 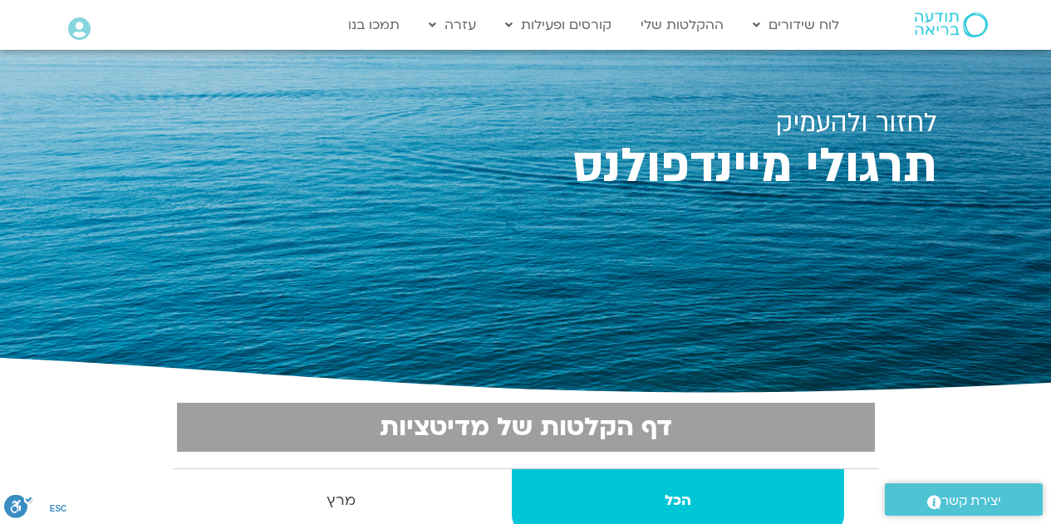 What do you see at coordinates (452, 25) in the screenshot?
I see `a: עזרה` at bounding box center [452, 25].